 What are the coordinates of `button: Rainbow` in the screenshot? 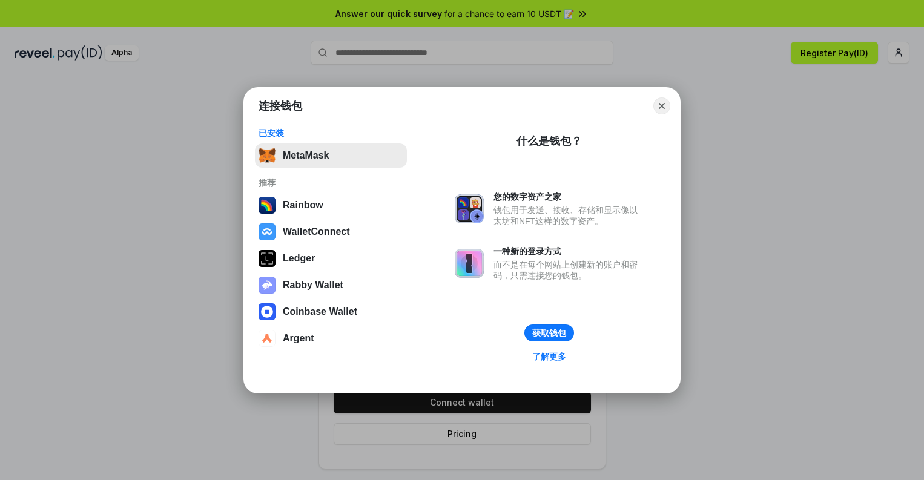 It's located at (331, 205).